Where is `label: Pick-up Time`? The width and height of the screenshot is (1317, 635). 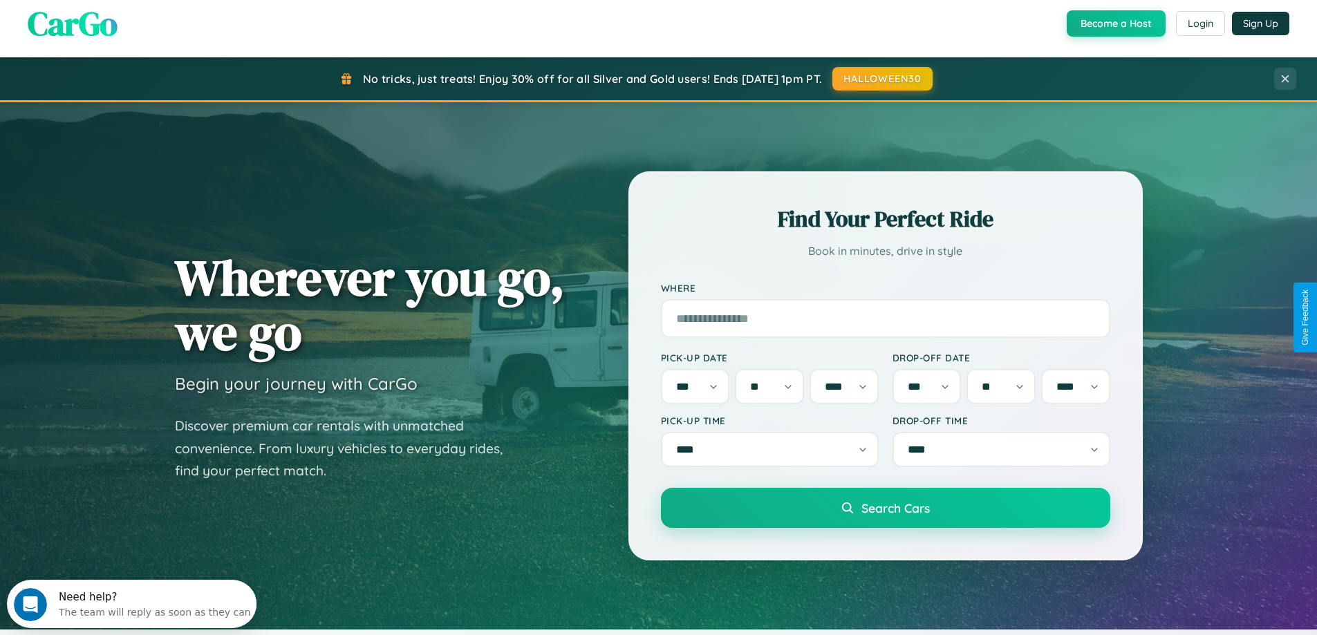 label: Pick-up Time is located at coordinates (770, 420).